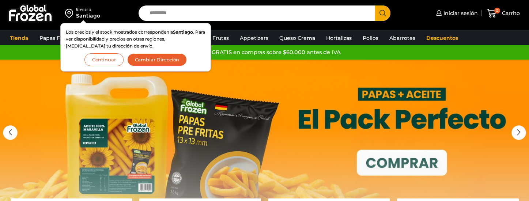 This screenshot has height=201, width=529. What do you see at coordinates (456, 13) in the screenshot?
I see `a: Iniciar sesión` at bounding box center [456, 13].